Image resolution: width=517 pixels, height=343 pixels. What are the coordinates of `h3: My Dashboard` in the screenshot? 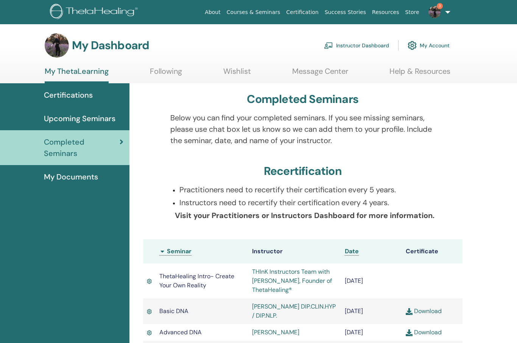 It's located at (111, 45).